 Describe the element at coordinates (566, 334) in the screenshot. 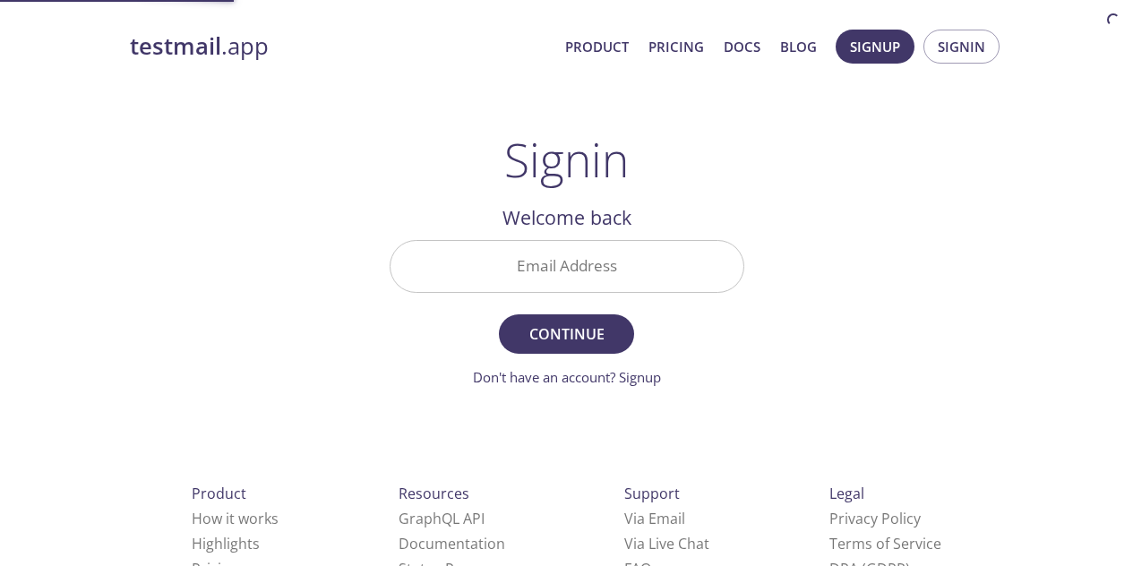

I see `span: Continue` at that location.